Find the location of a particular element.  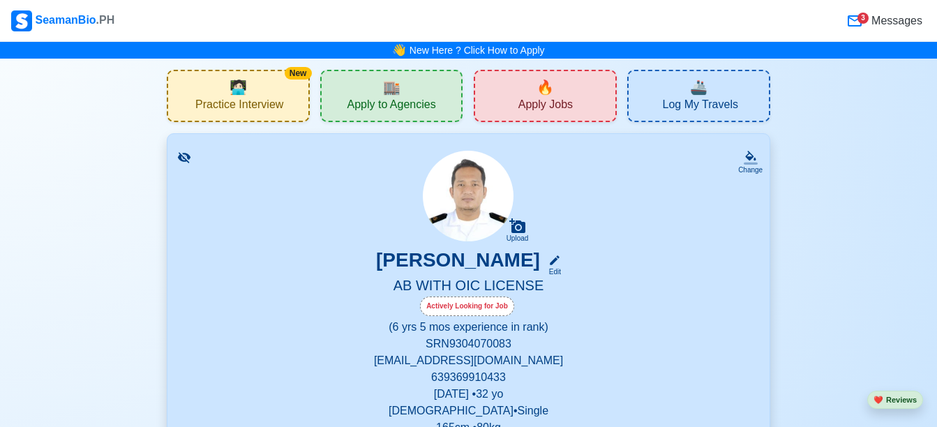

span: agencies is located at coordinates (391, 87).